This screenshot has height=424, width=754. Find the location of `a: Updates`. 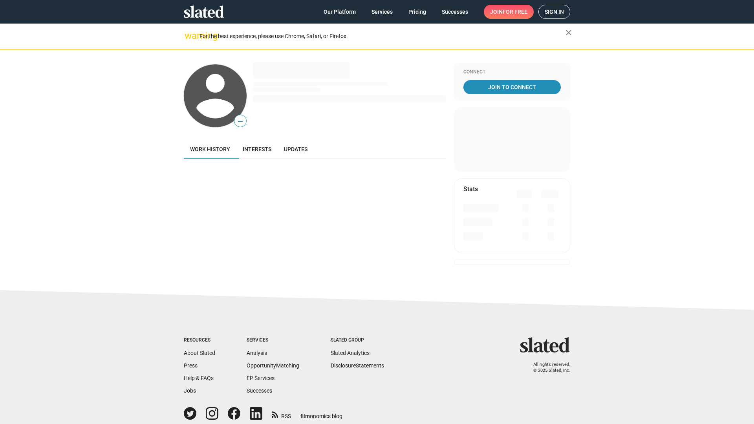

a: Updates is located at coordinates (296, 149).